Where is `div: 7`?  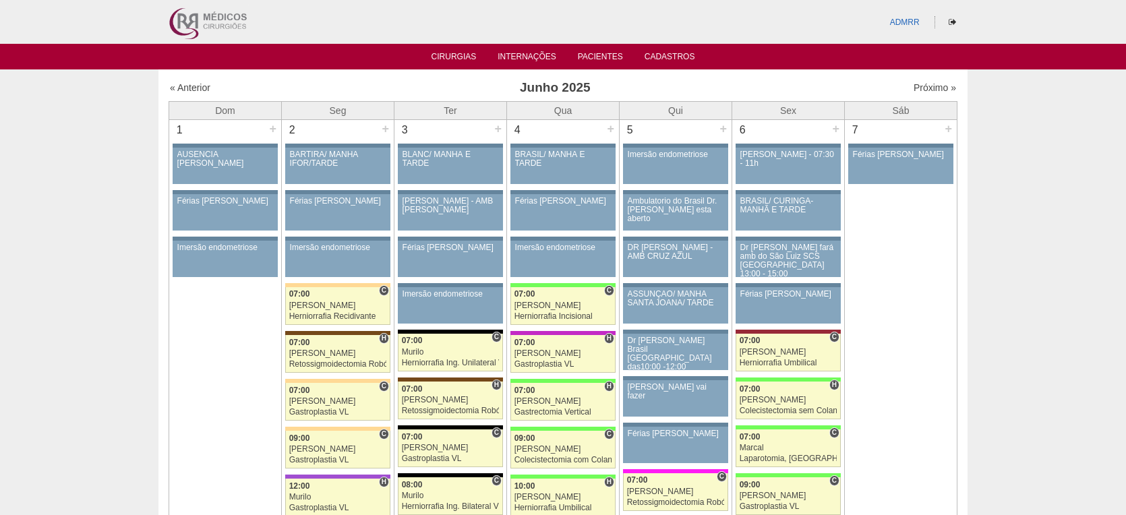
div: 7 is located at coordinates (855, 130).